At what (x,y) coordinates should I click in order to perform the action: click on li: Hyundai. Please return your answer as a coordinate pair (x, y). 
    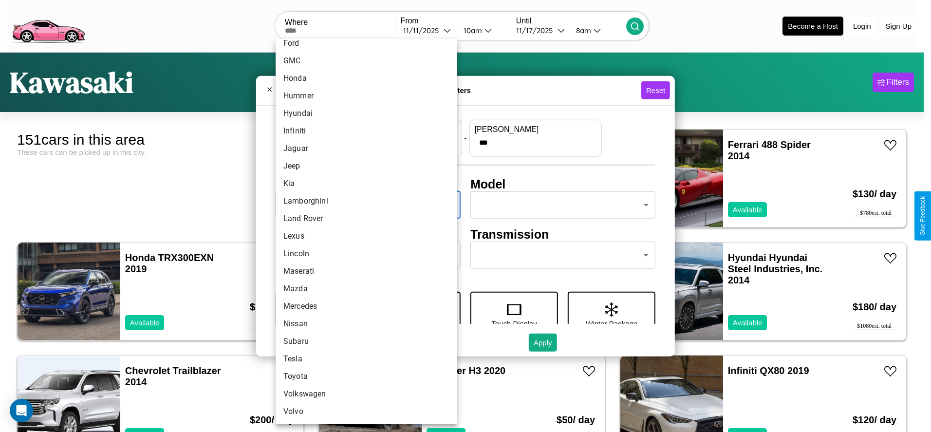
    Looking at the image, I should click on (366, 113).